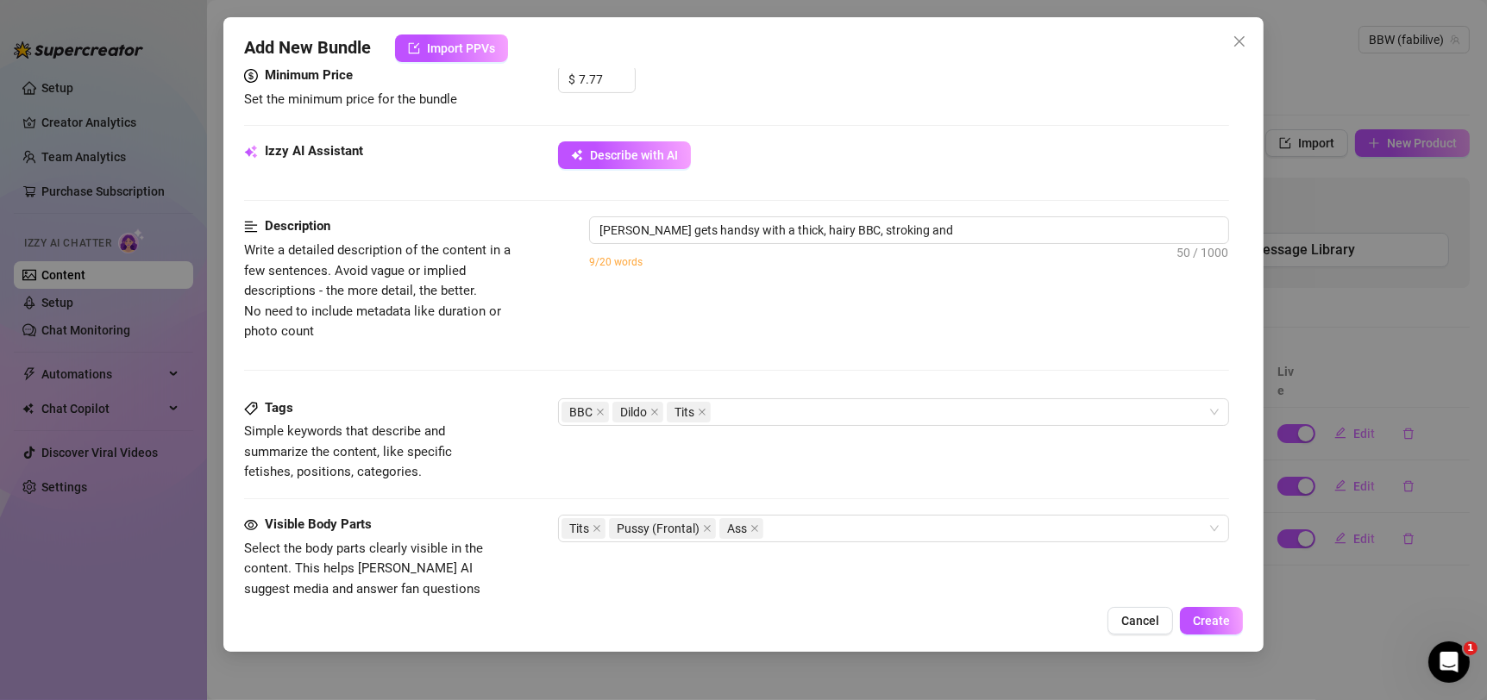  I want to click on button: Home, so click(286, 23).